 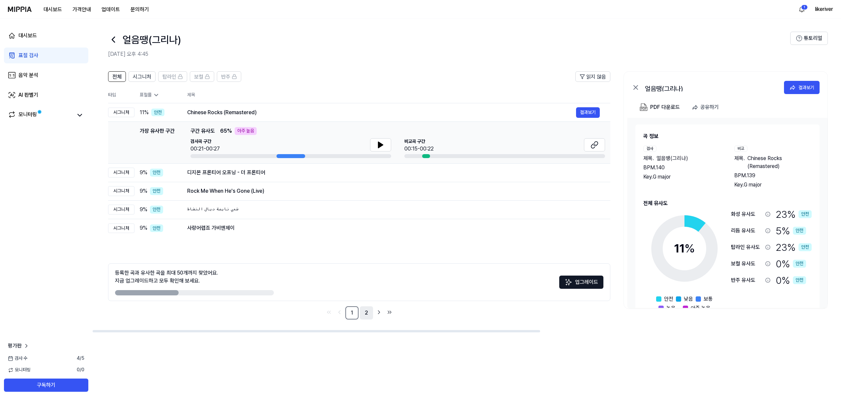 What do you see at coordinates (671, 308) in the screenshot?
I see `span: 높음` at bounding box center [671, 308].